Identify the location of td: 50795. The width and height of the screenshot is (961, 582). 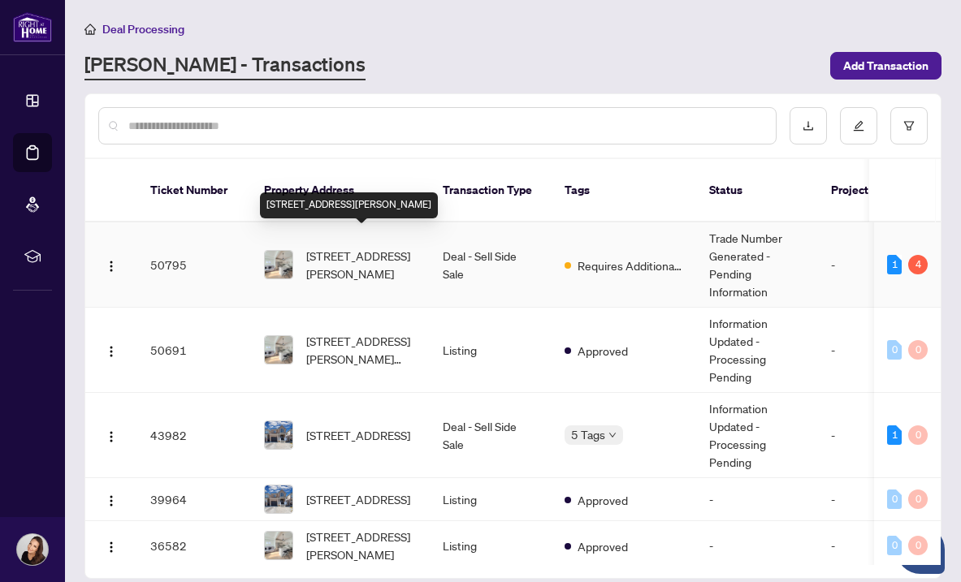
(194, 265).